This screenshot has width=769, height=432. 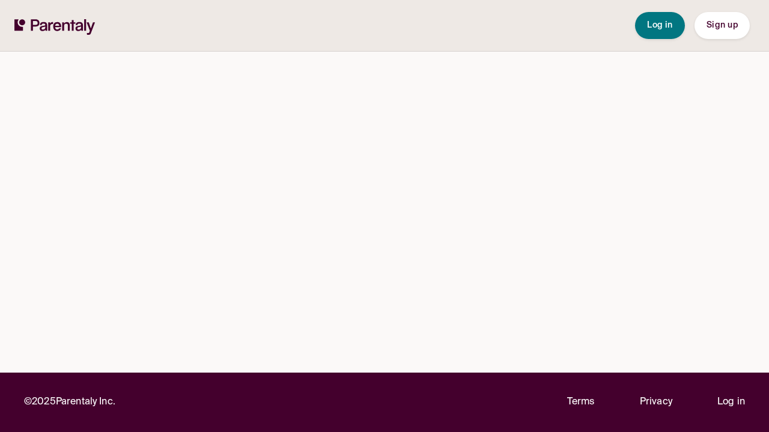 I want to click on p: Privacy, so click(x=656, y=402).